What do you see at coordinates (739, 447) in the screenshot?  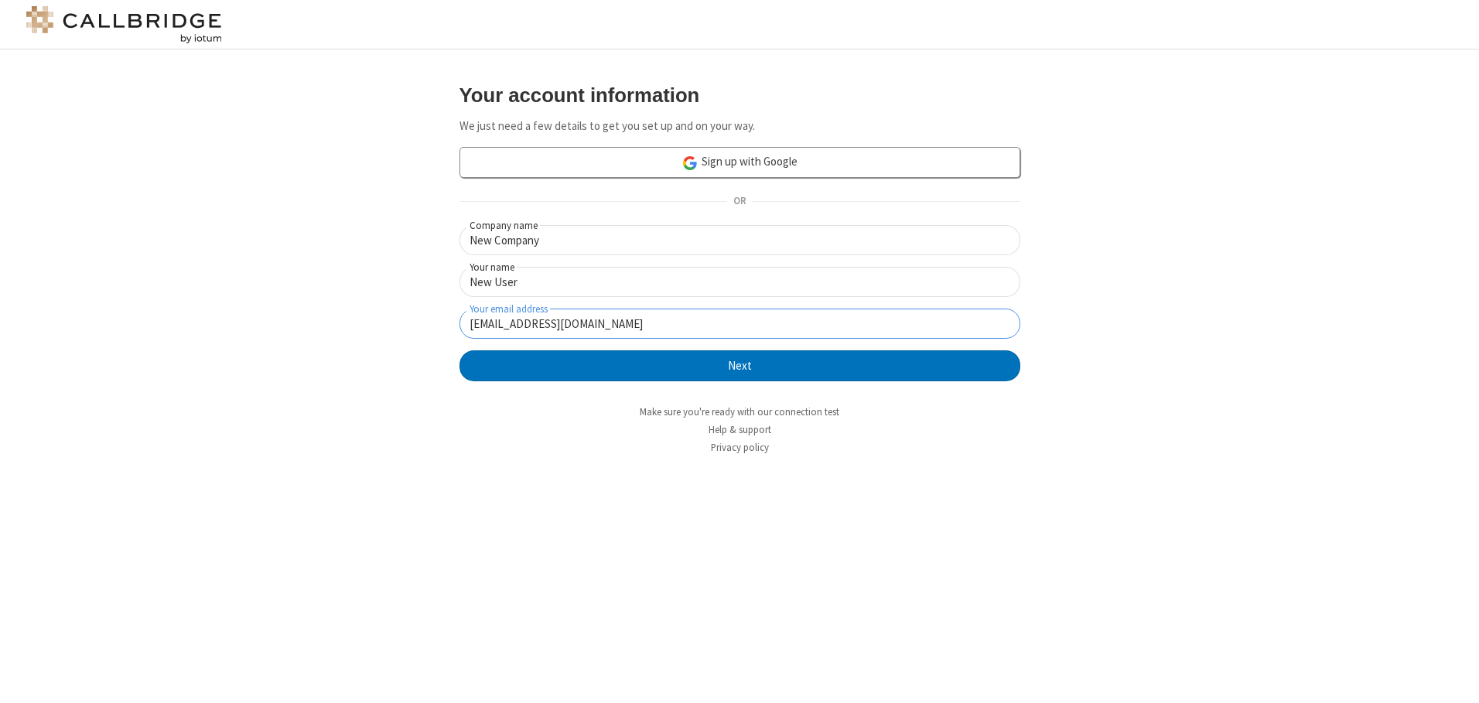 I see `a: Privacy policy` at bounding box center [739, 447].